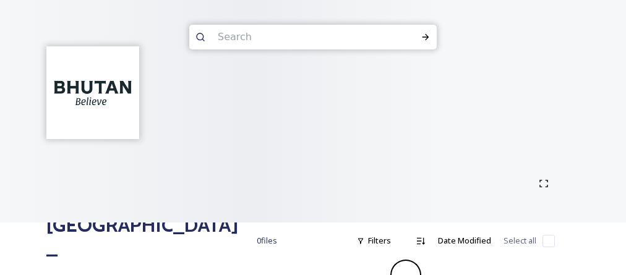 The height and width of the screenshot is (275, 626). What do you see at coordinates (296, 37) in the screenshot?
I see `input: Search` at bounding box center [296, 37].